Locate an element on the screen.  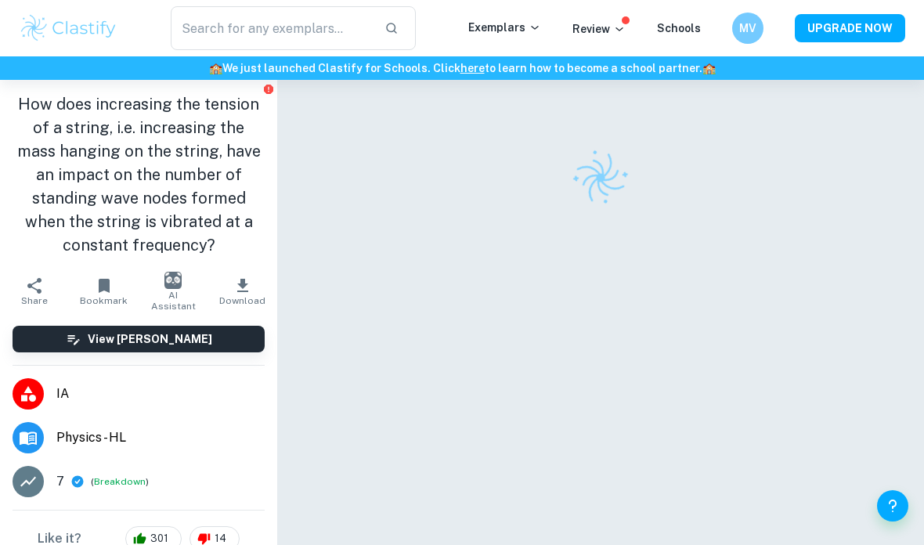
button: UPGRADE NOW is located at coordinates (849, 28).